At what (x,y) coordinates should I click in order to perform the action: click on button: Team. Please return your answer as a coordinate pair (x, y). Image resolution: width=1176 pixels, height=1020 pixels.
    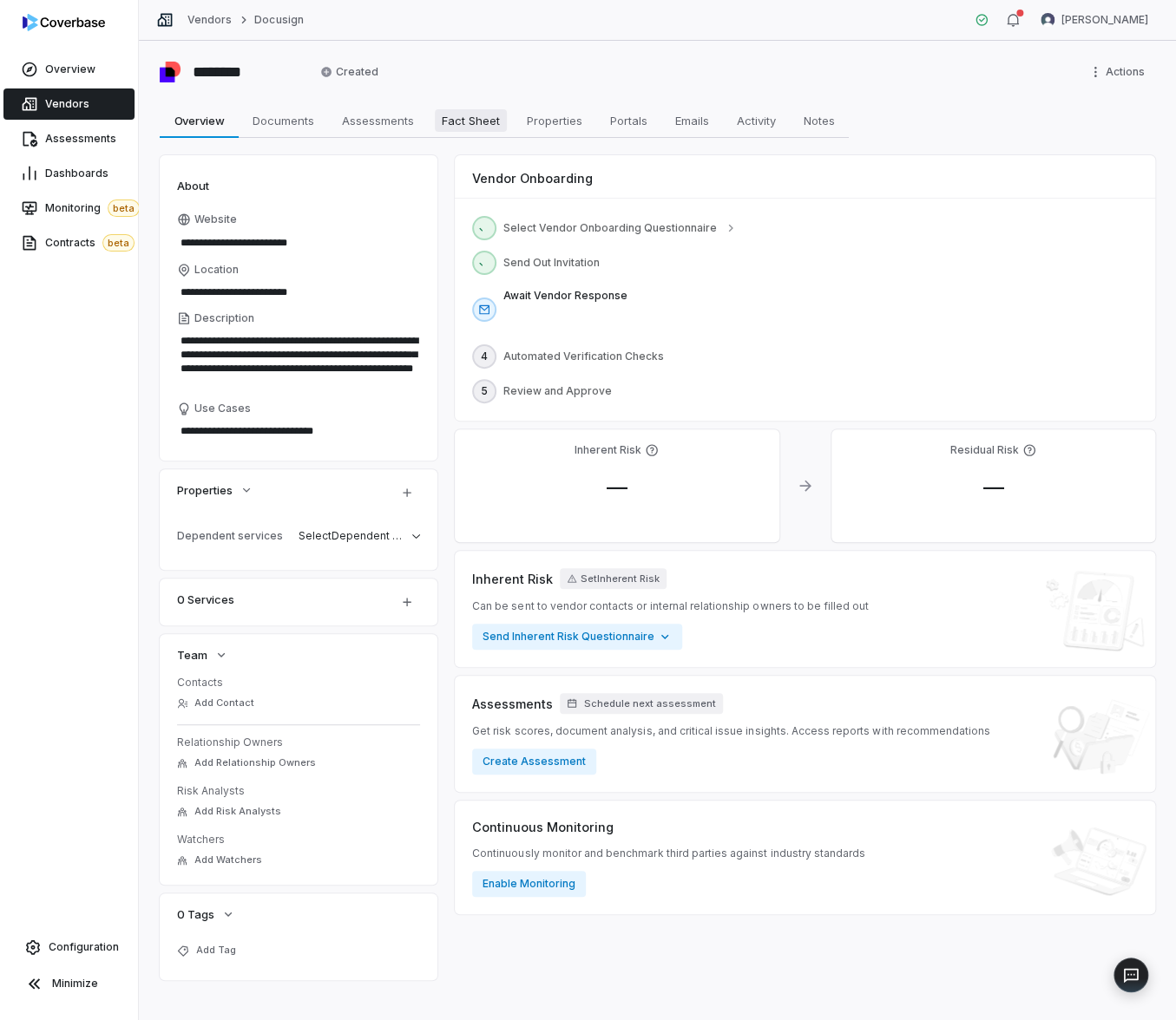
    Looking at the image, I should click on (203, 655).